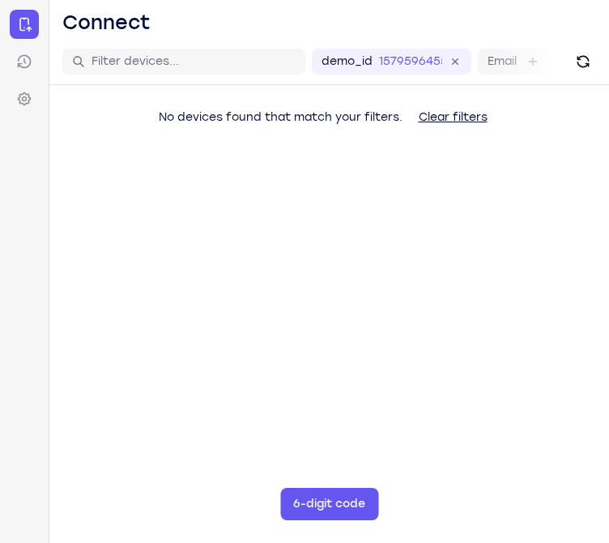 The width and height of the screenshot is (609, 543). What do you see at coordinates (194, 62) in the screenshot?
I see `input: Filter devices...` at bounding box center [194, 62].